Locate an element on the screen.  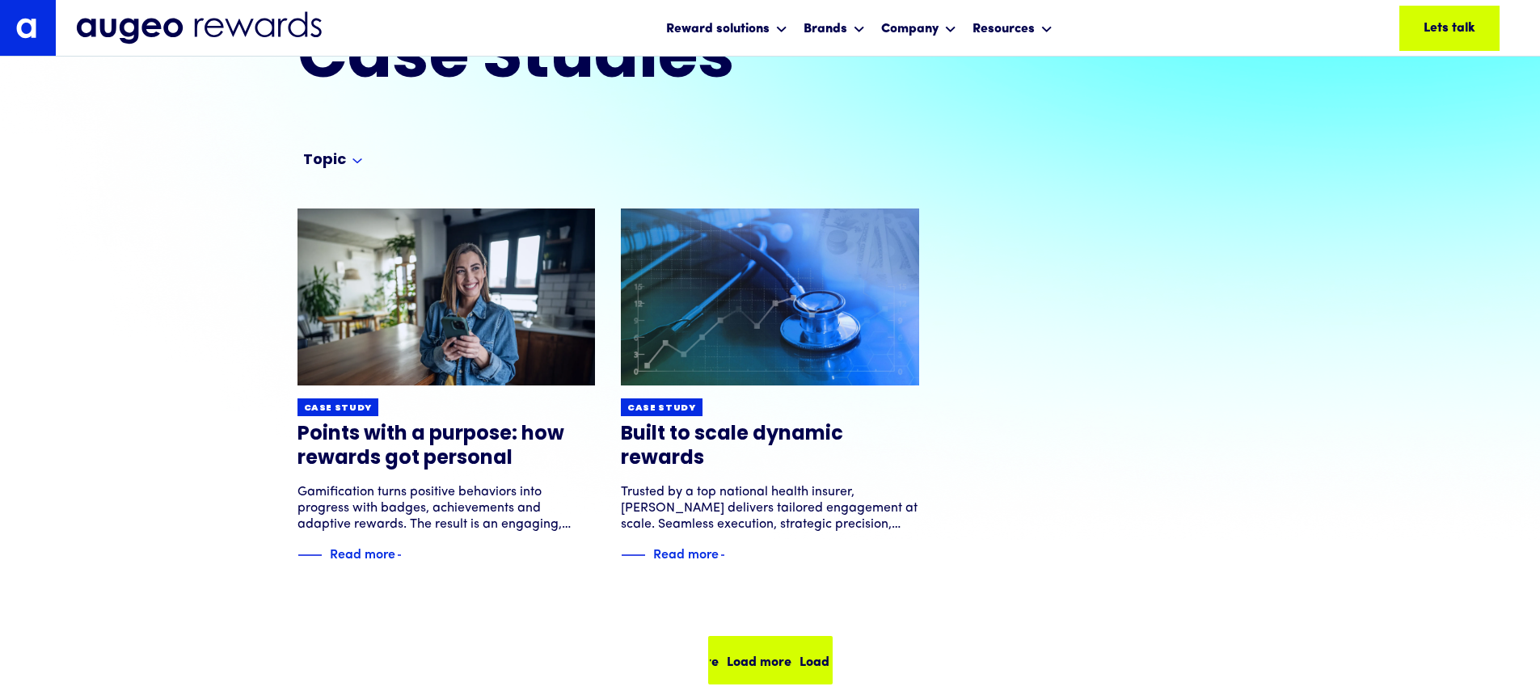
h3: Points with a purpose: how rewards got personal is located at coordinates (446, 447).